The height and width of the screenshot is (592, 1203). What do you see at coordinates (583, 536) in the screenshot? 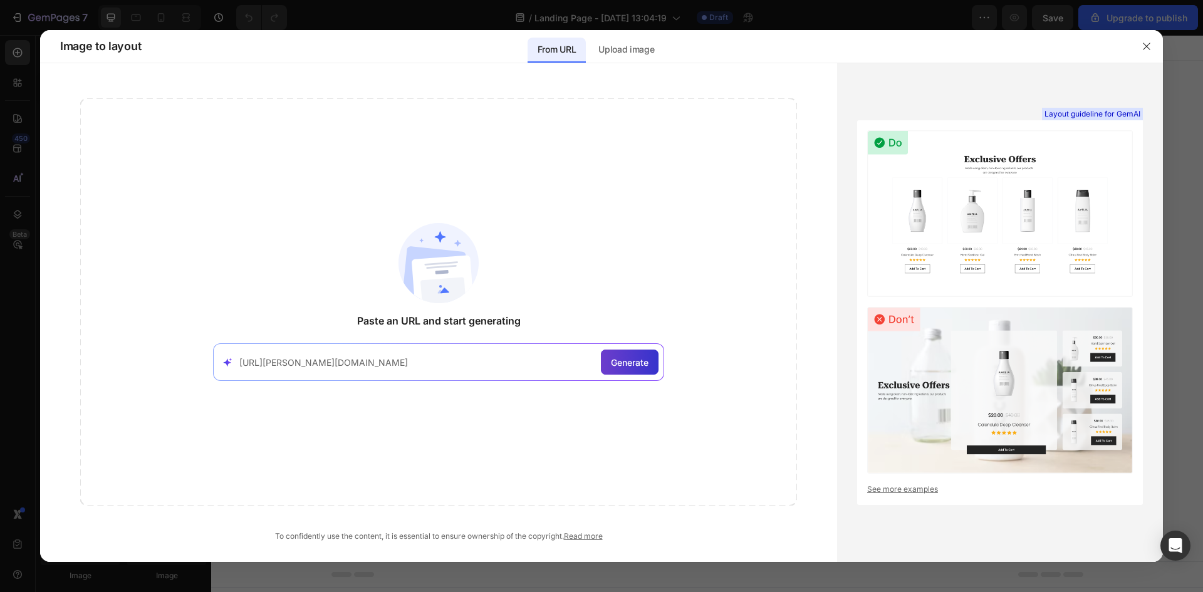
I see `a: Read more` at bounding box center [583, 536].